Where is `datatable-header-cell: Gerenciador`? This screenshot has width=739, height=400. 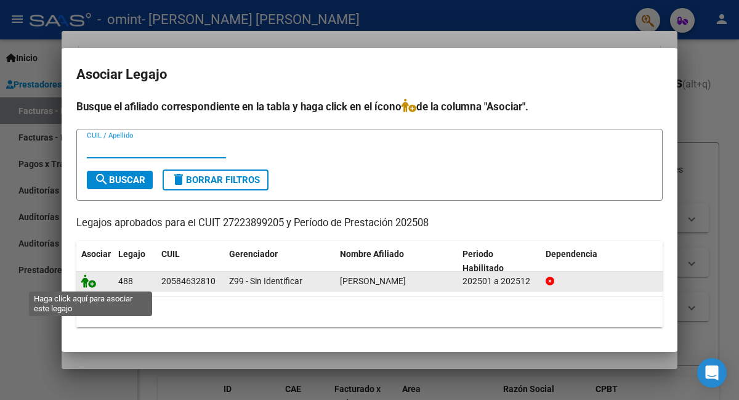 datatable-header-cell: Gerenciador is located at coordinates (280, 261).